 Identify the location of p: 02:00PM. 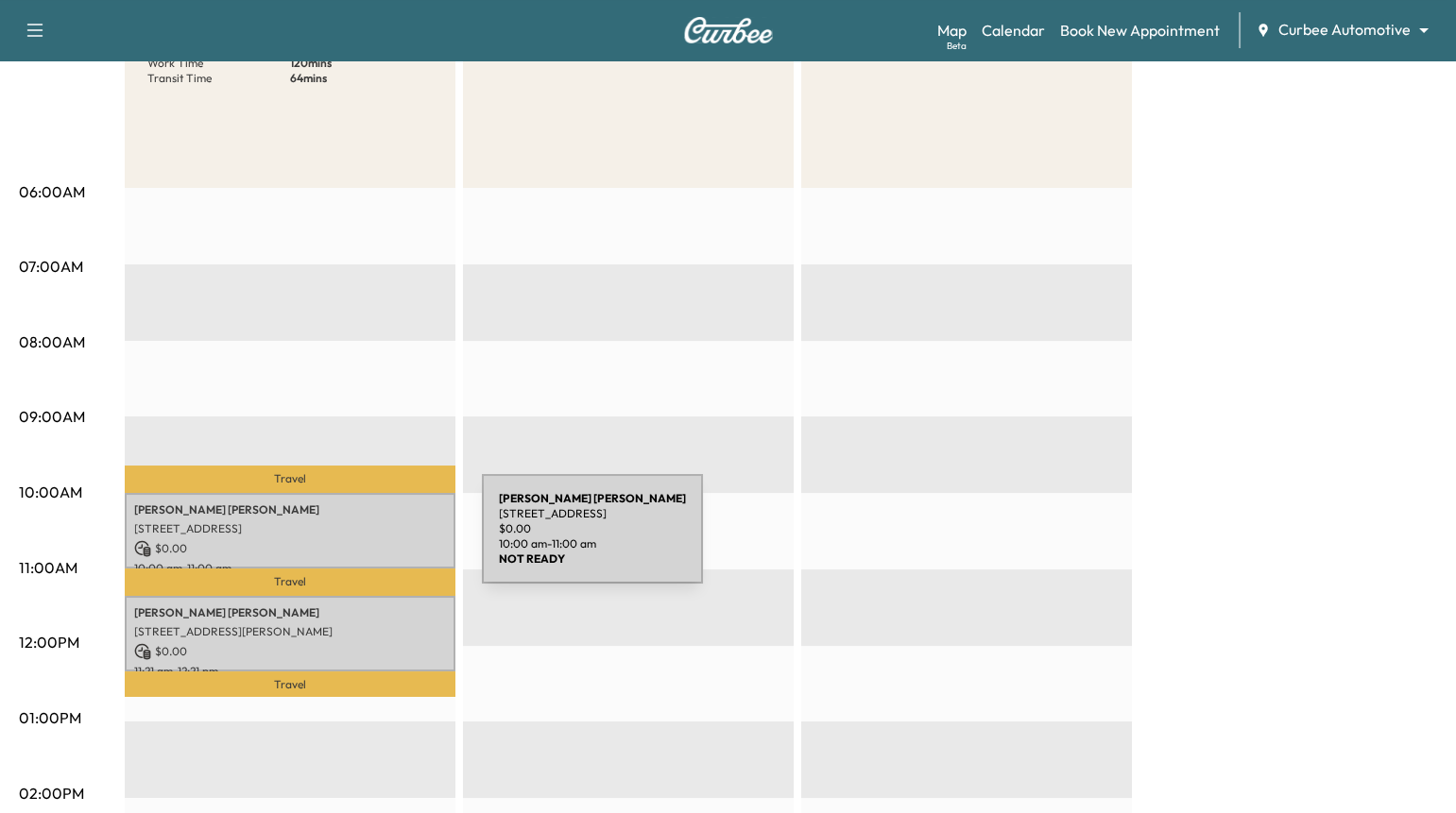
(51, 794).